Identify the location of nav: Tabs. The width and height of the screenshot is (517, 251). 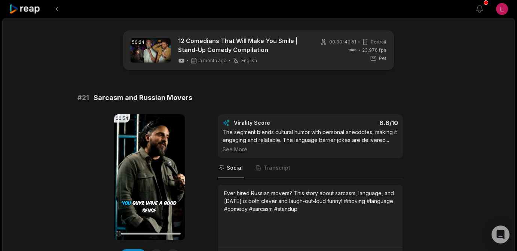
(310, 168).